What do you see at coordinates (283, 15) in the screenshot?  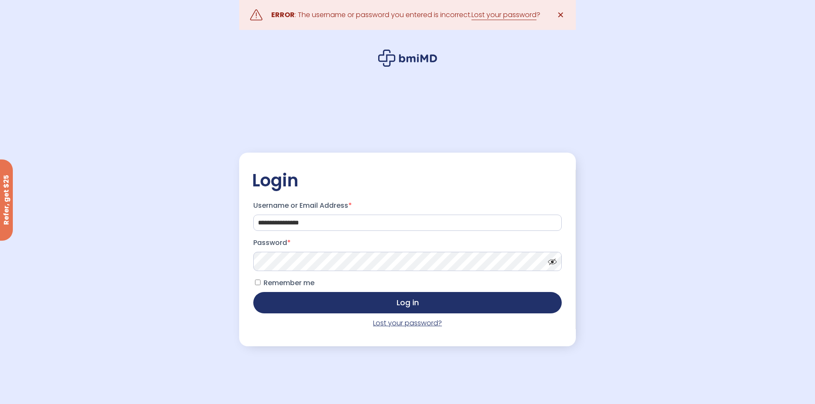 I see `strong: ERROR` at bounding box center [283, 15].